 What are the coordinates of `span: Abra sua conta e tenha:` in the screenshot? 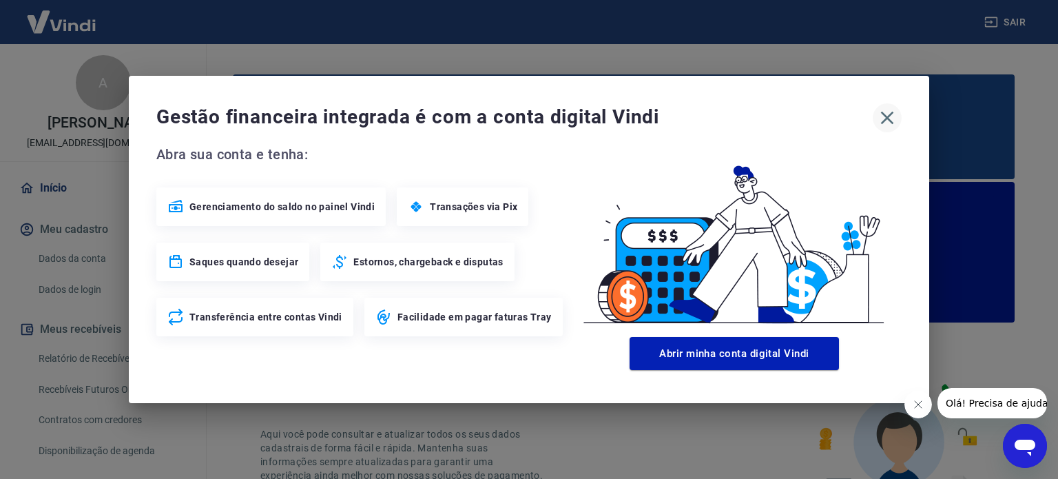 It's located at (362, 154).